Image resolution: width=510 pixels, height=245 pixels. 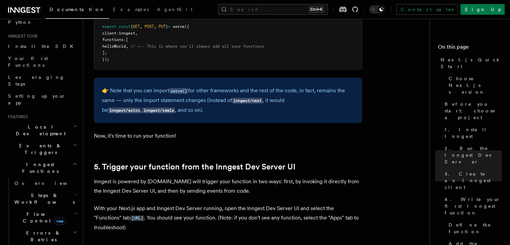 I want to click on h4: On this page, so click(x=470, y=48).